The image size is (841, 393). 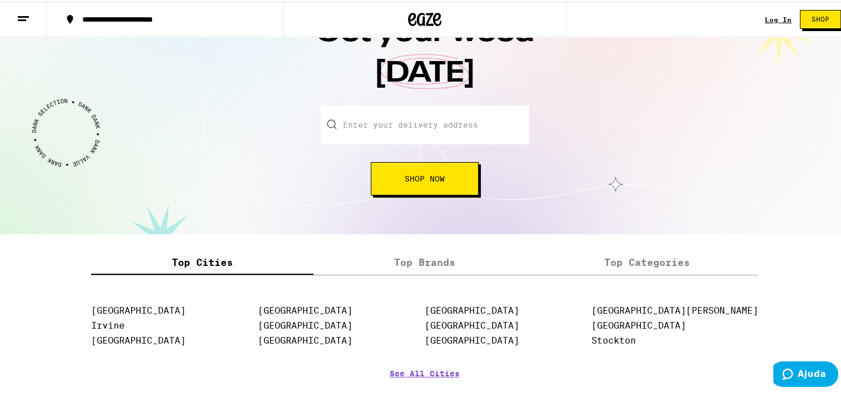 What do you see at coordinates (202, 261) in the screenshot?
I see `label: Top Cities` at bounding box center [202, 261].